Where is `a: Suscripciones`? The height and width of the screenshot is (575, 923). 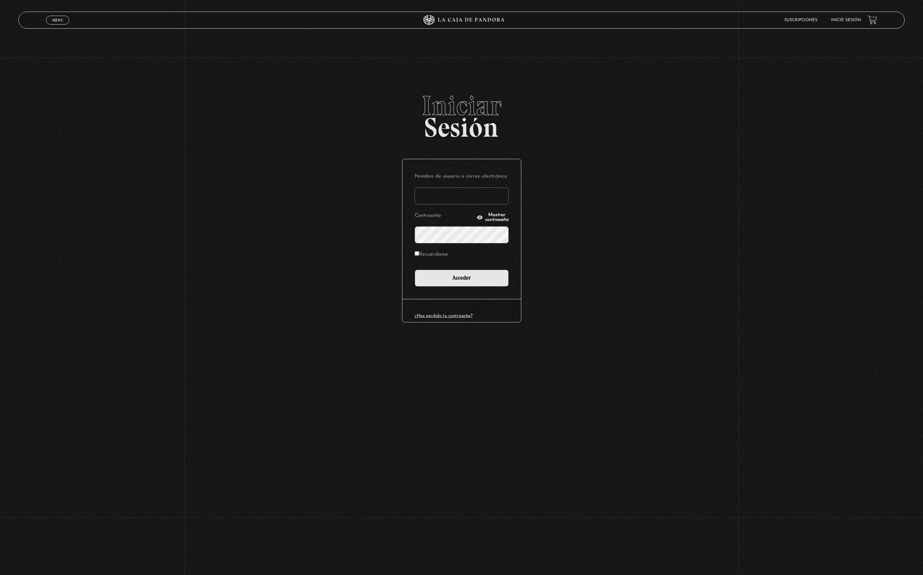 a: Suscripciones is located at coordinates (801, 20).